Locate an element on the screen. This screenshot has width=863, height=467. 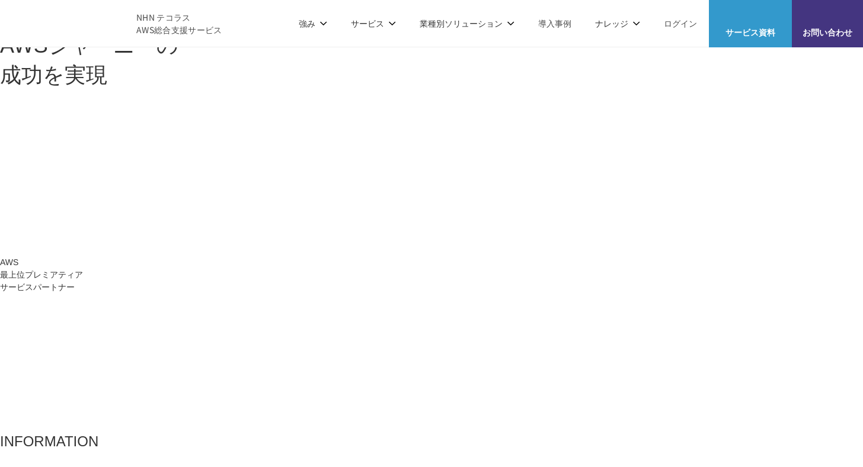
img: AWS請求代行サービス 統合管理プラン is located at coordinates (464, 156).